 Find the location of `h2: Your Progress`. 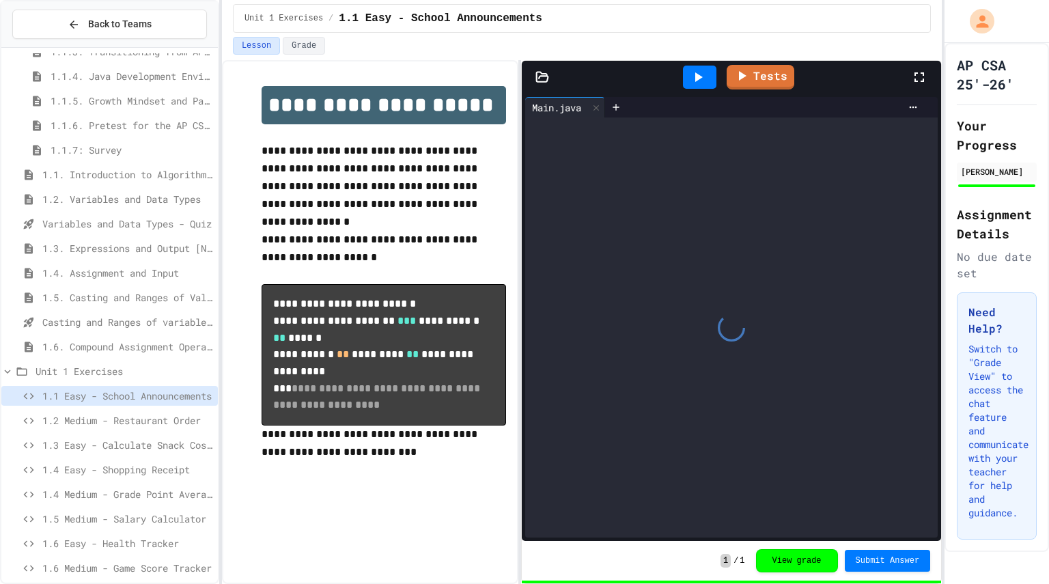

h2: Your Progress is located at coordinates (996, 135).